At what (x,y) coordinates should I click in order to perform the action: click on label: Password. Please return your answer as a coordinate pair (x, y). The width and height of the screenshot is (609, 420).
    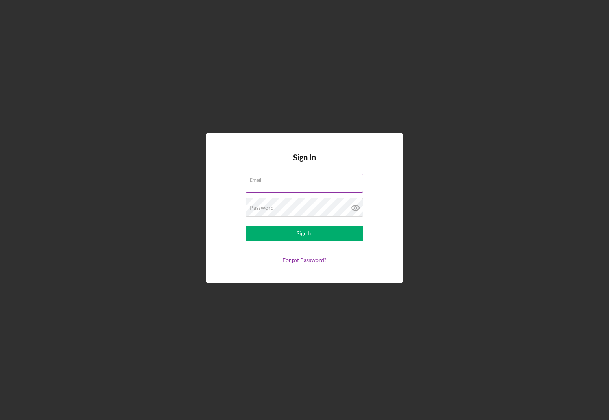
    Looking at the image, I should click on (261, 208).